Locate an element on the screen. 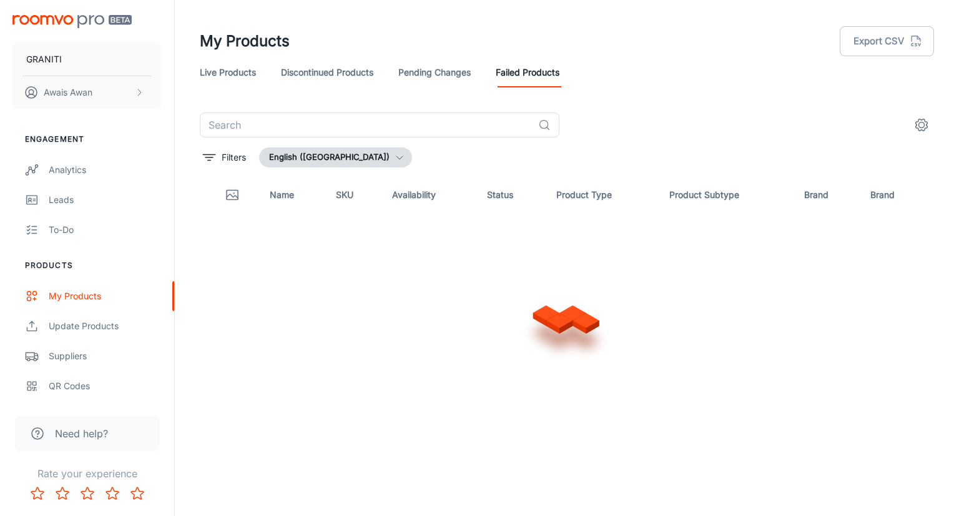 The width and height of the screenshot is (959, 516). a: Pending Changes is located at coordinates (434, 72).